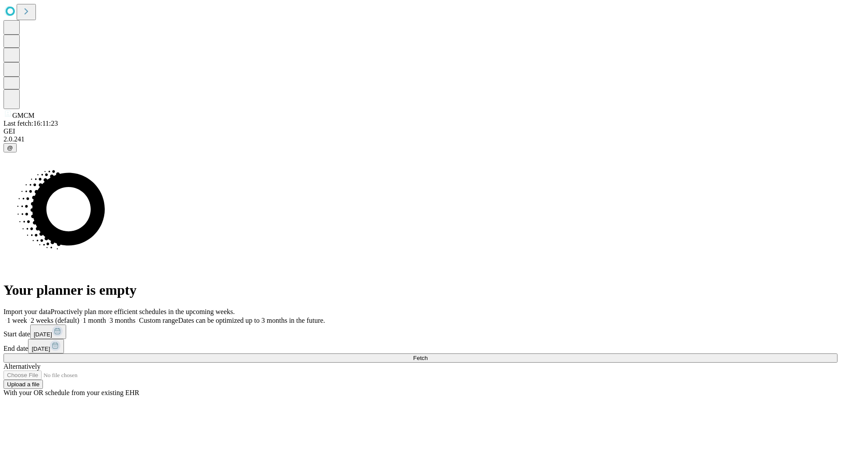 This screenshot has height=473, width=841. Describe the element at coordinates (143, 311) in the screenshot. I see `span: Proactively plan more efficient schedules in the upcoming weeks.` at that location.